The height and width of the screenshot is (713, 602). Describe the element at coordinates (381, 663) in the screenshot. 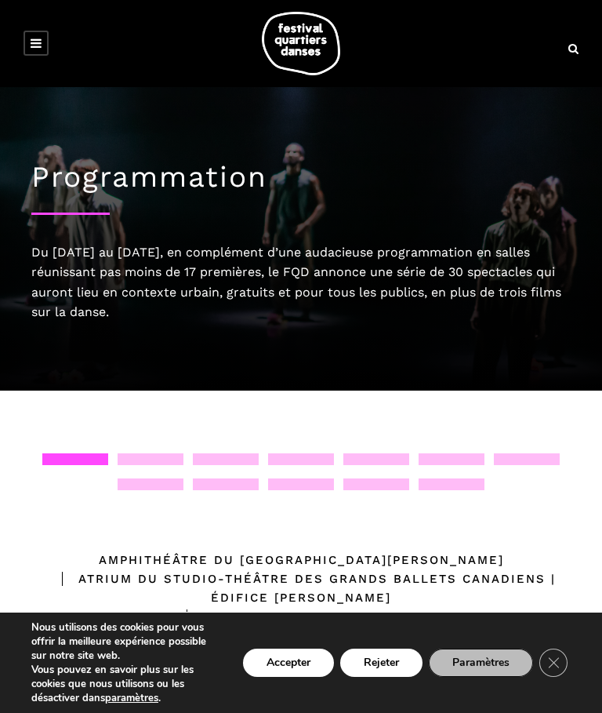

I see `button: Rejeter` at that location.